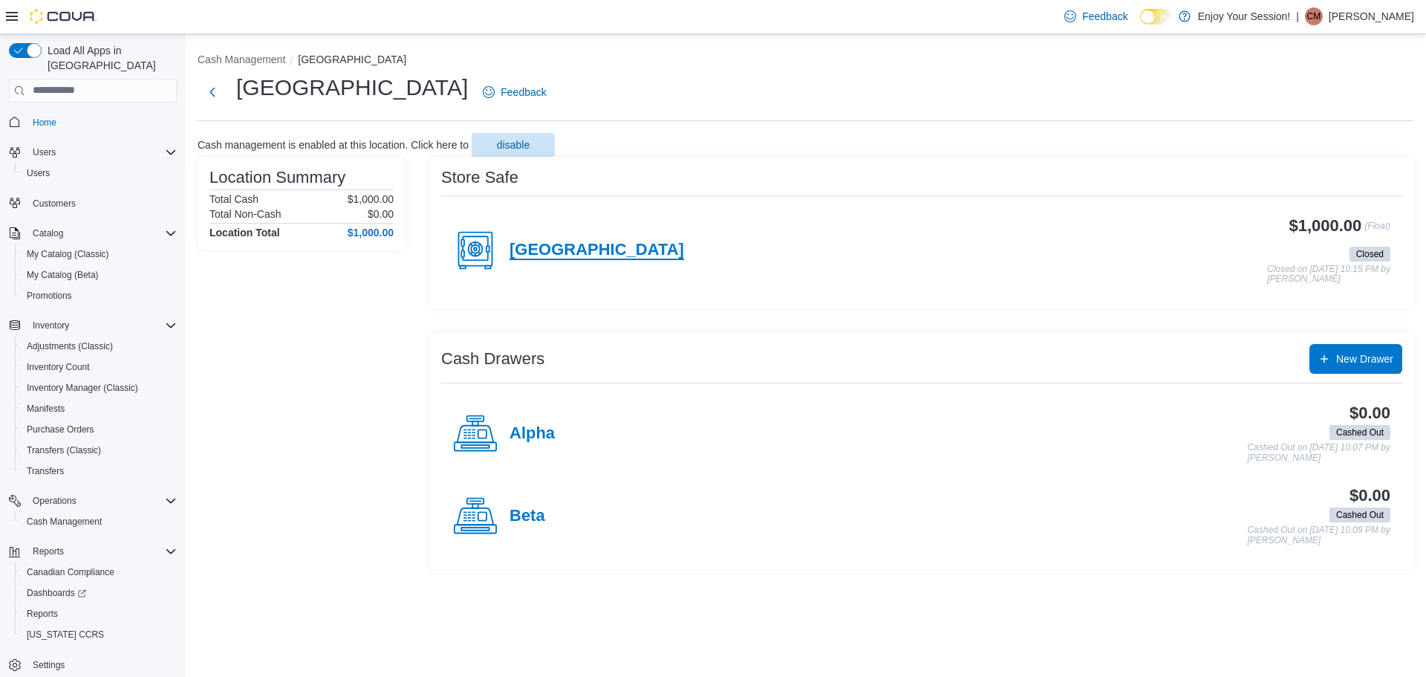 The width and height of the screenshot is (1426, 677). Describe the element at coordinates (1360, 515) in the screenshot. I see `span: Cashed Out` at that location.